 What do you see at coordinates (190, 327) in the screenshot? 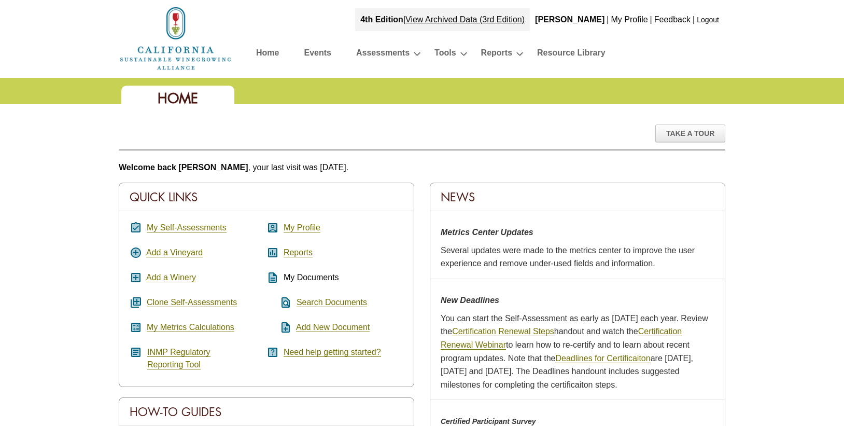
I see `a: My Metrics Calculations` at bounding box center [190, 327].